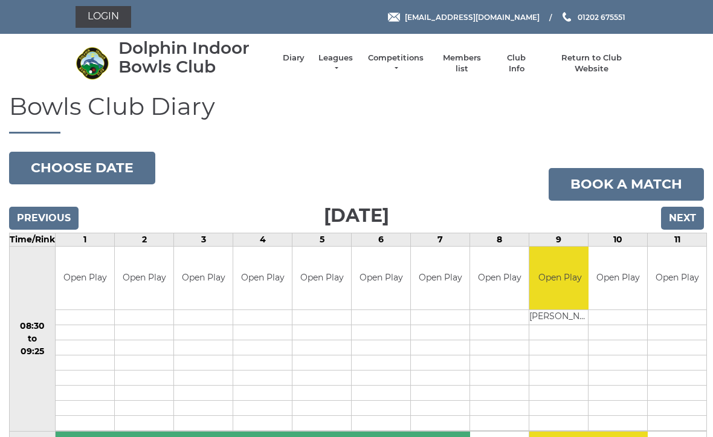 The height and width of the screenshot is (437, 713). What do you see at coordinates (294, 58) in the screenshot?
I see `a: Diary` at bounding box center [294, 58].